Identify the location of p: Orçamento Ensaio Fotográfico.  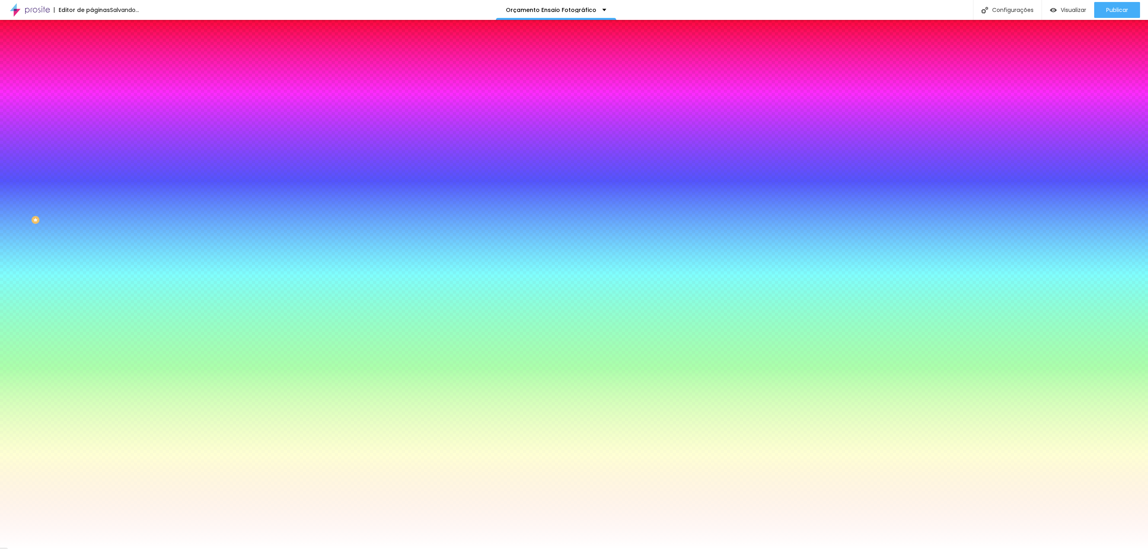
(551, 10).